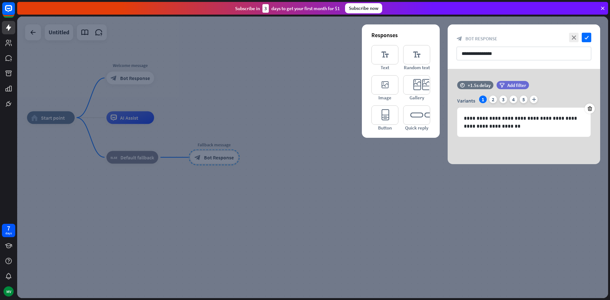  I want to click on div: 5, so click(523, 99).